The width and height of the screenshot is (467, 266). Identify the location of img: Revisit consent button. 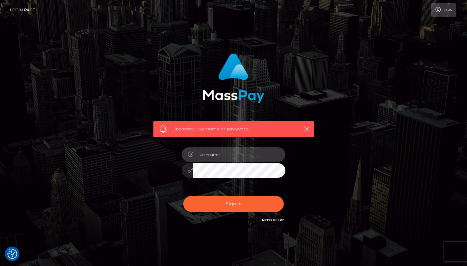
(12, 254).